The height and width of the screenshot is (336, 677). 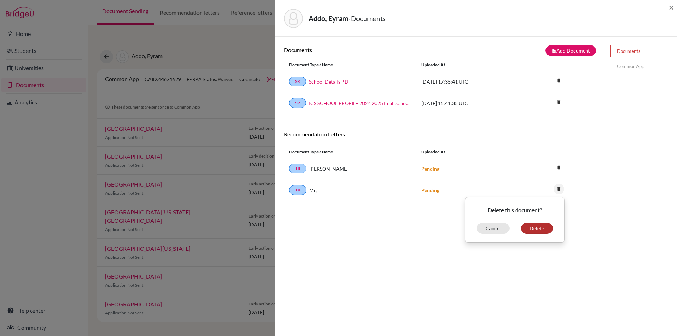 What do you see at coordinates (330, 82) in the screenshot?
I see `a: School Details PDF` at bounding box center [330, 82].